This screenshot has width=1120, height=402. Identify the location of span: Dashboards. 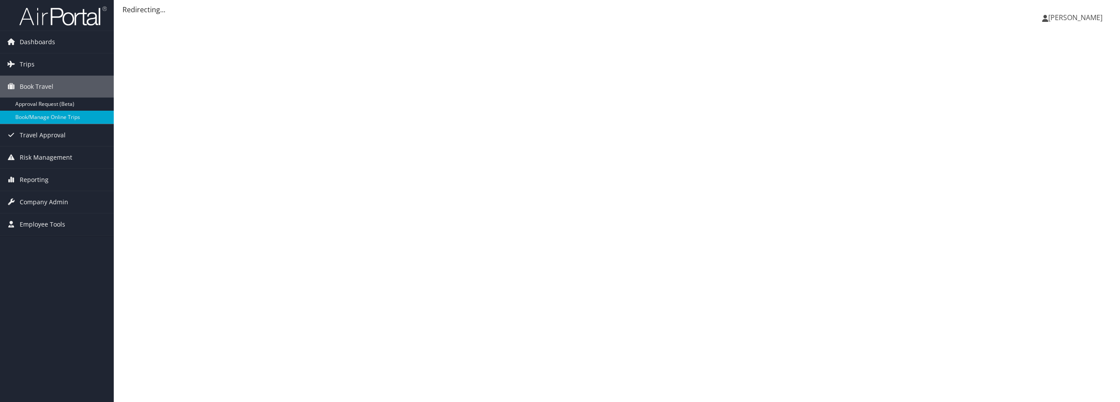
(37, 42).